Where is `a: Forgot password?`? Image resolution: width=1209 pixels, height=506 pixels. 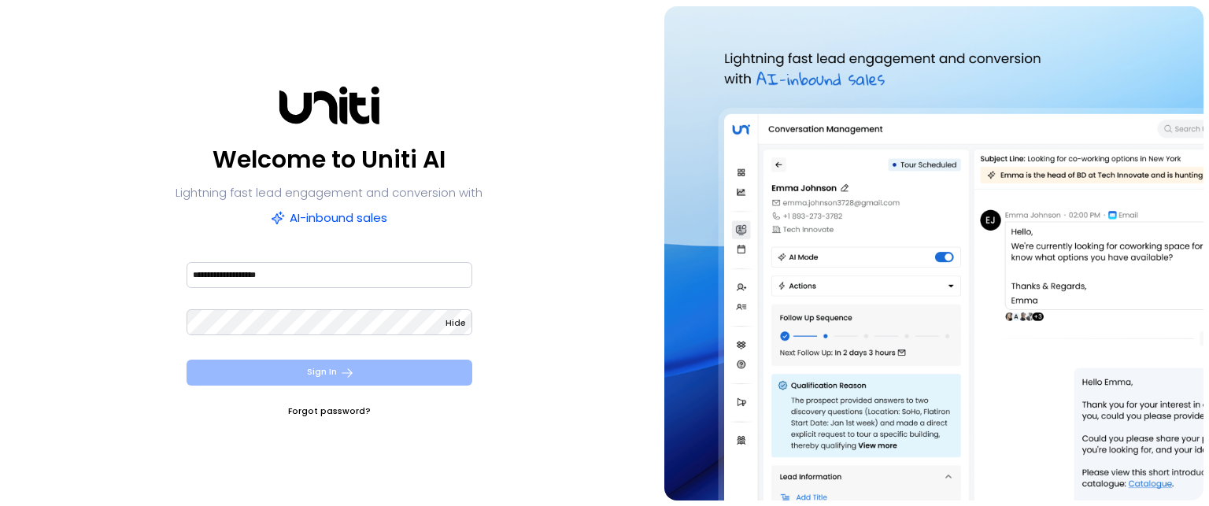 a: Forgot password? is located at coordinates (329, 412).